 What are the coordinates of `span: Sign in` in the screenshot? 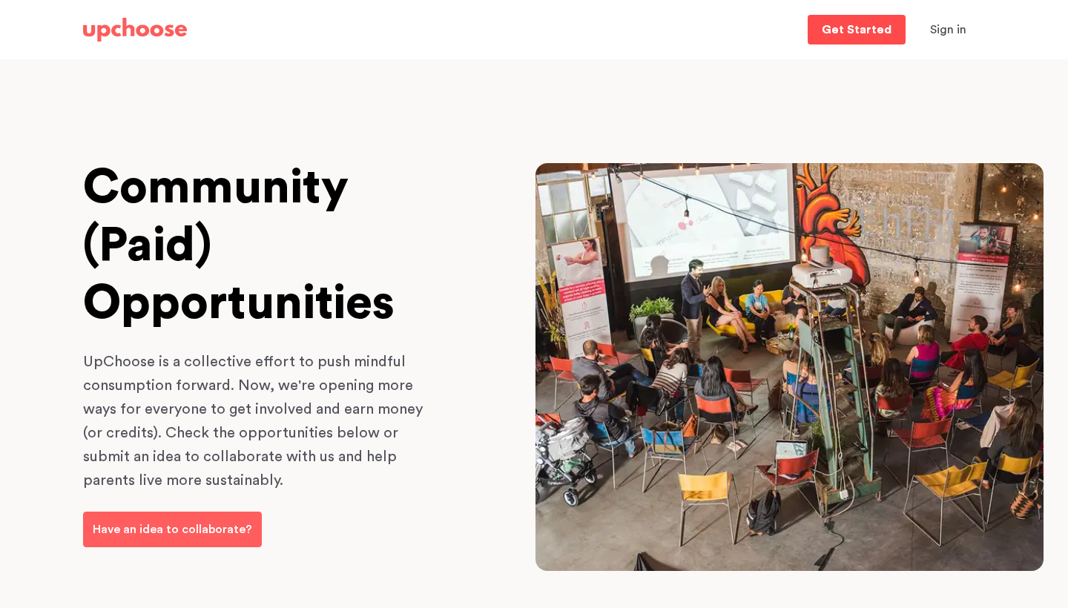 It's located at (948, 30).